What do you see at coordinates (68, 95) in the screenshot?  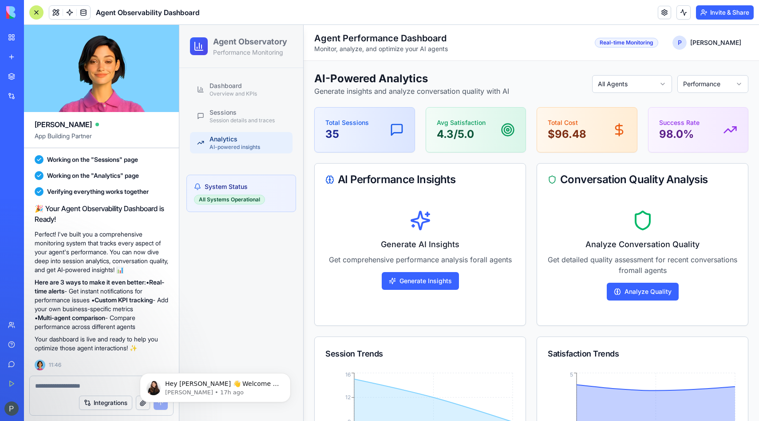 I see `div: Session details and traces` at bounding box center [68, 95].